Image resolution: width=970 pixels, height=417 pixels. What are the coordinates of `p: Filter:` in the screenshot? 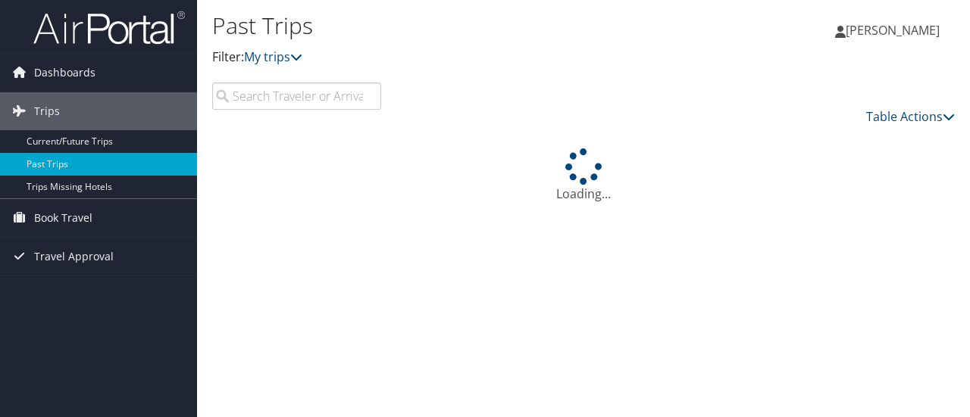 It's located at (459, 58).